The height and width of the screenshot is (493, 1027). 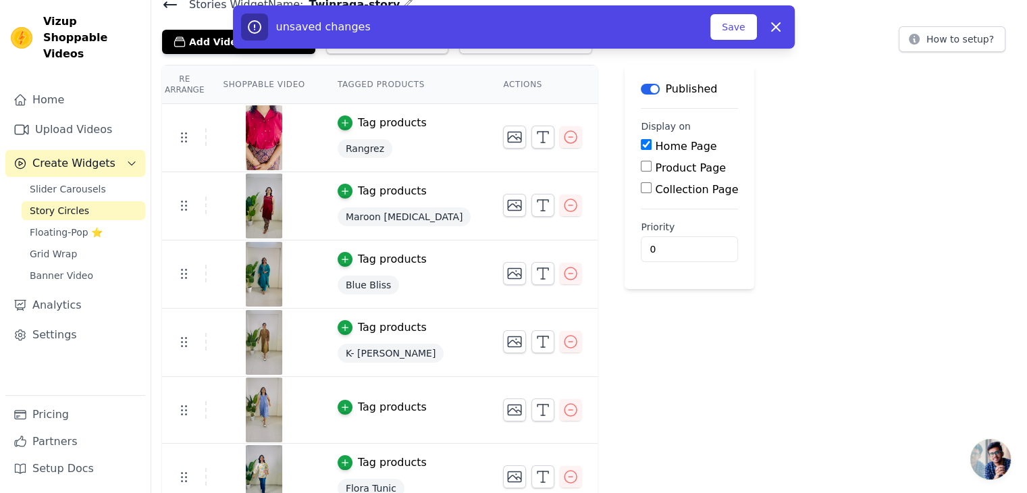 What do you see at coordinates (61, 276) in the screenshot?
I see `span: Banner Video` at bounding box center [61, 276].